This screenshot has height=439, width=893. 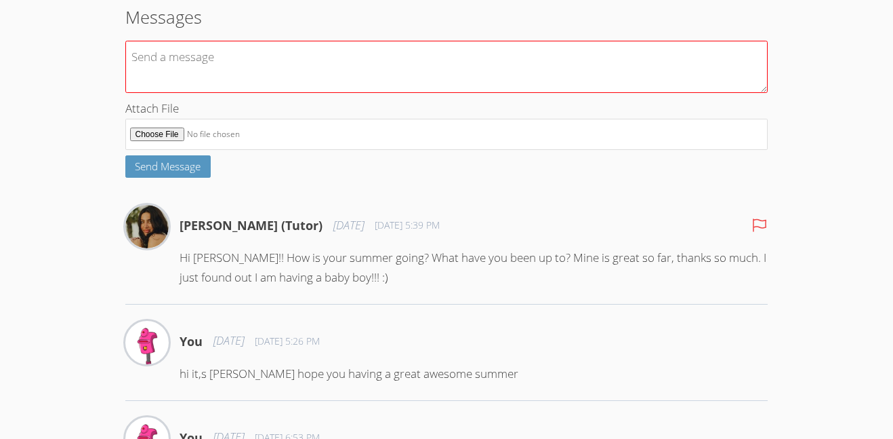 What do you see at coordinates (447, 17) in the screenshot?
I see `h2: Messages` at bounding box center [447, 17].